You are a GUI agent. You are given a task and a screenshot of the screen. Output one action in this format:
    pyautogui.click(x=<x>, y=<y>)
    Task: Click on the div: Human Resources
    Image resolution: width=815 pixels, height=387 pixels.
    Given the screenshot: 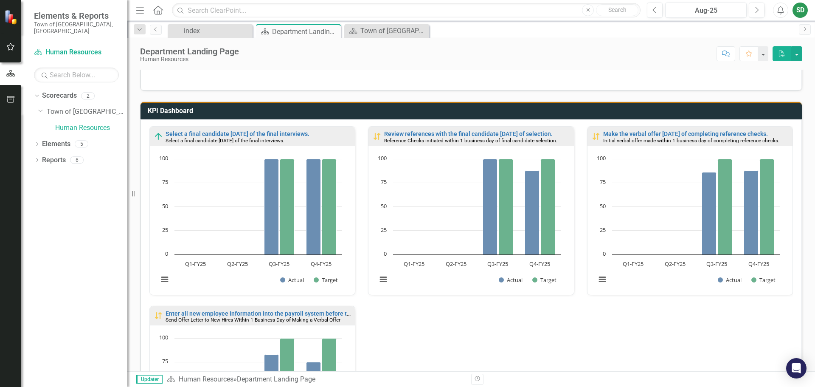 What is the action you would take?
    pyautogui.click(x=189, y=59)
    